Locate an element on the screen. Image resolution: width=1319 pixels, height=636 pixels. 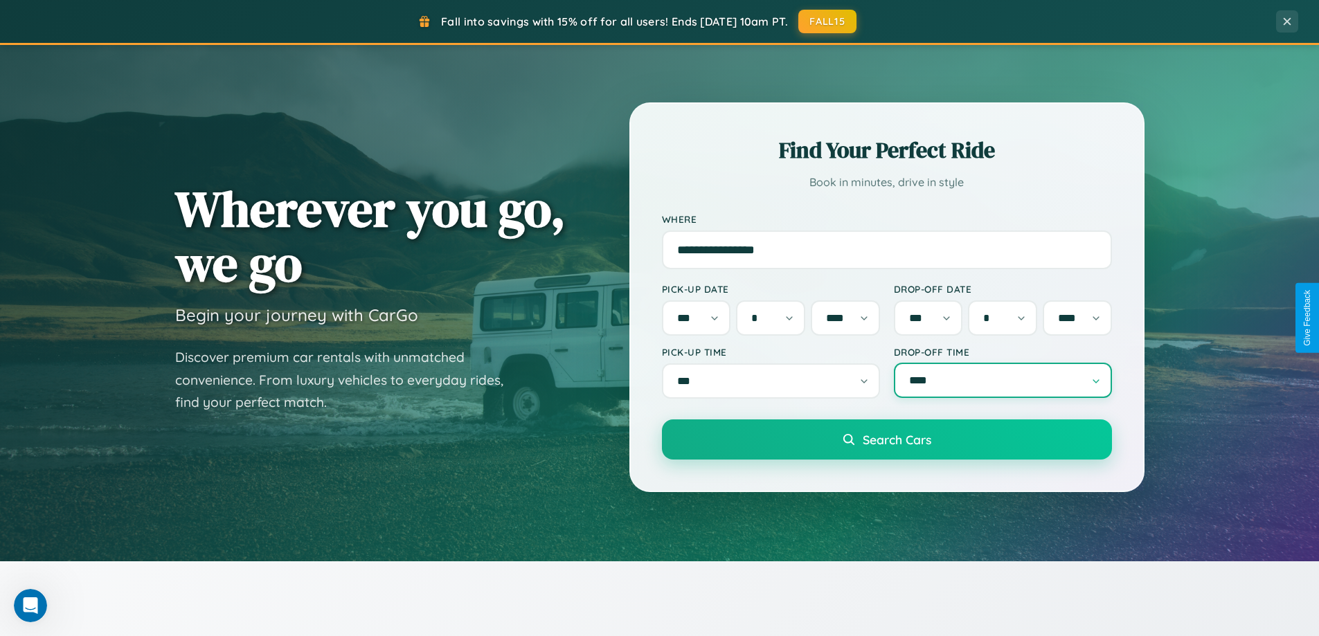
h3: Begin your journey with CarGo is located at coordinates (296, 315).